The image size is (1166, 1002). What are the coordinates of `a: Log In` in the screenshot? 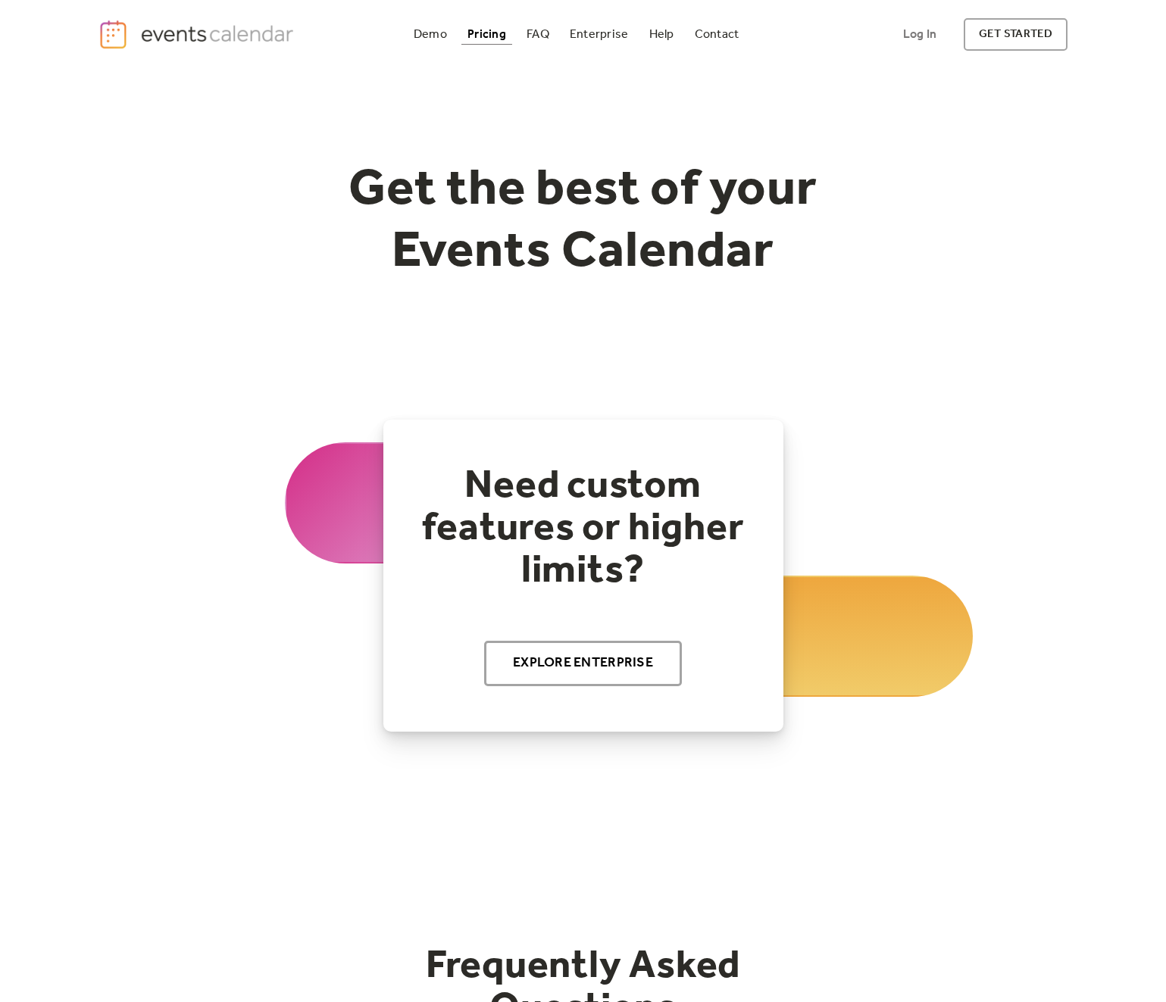 It's located at (919, 34).